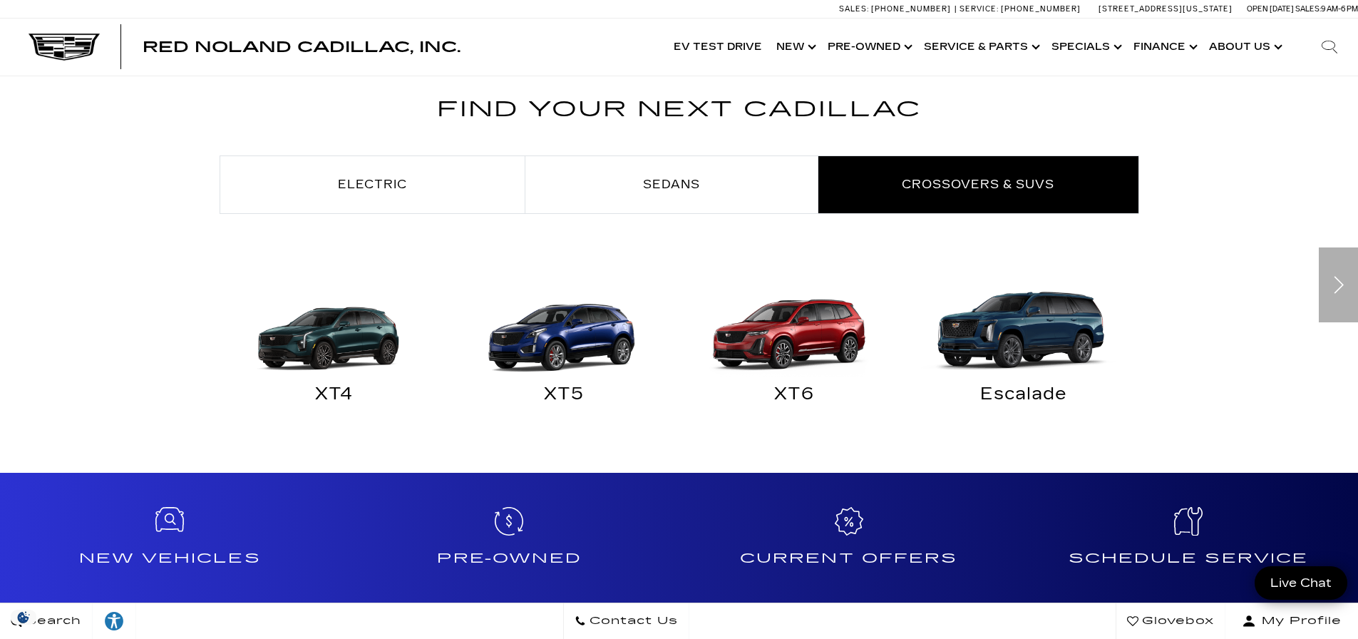 The image size is (1358, 639). I want to click on span: Service:, so click(979, 9).